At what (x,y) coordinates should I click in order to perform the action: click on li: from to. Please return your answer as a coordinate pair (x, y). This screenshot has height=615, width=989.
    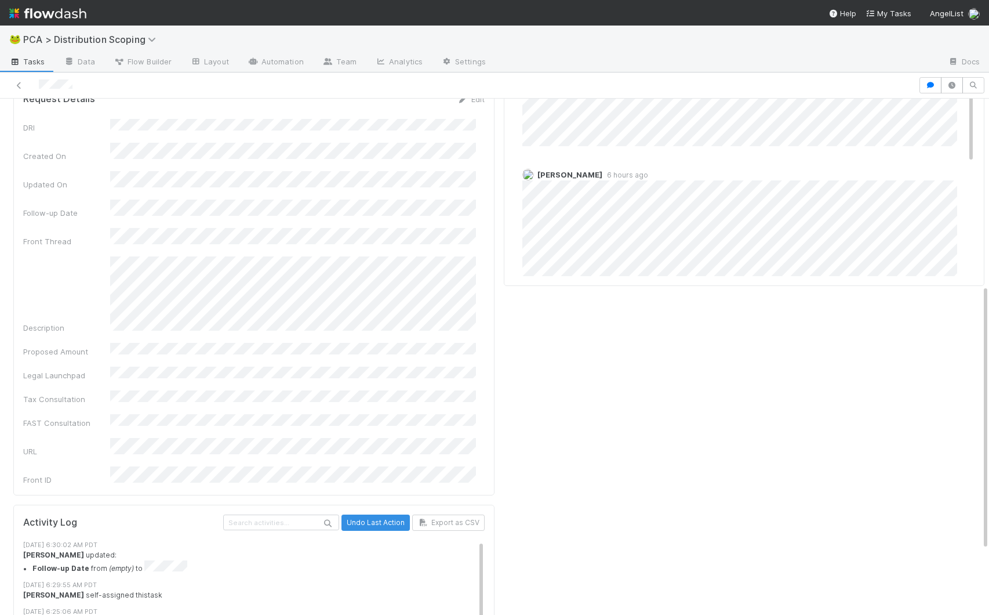
    Looking at the image, I should click on (263, 567).